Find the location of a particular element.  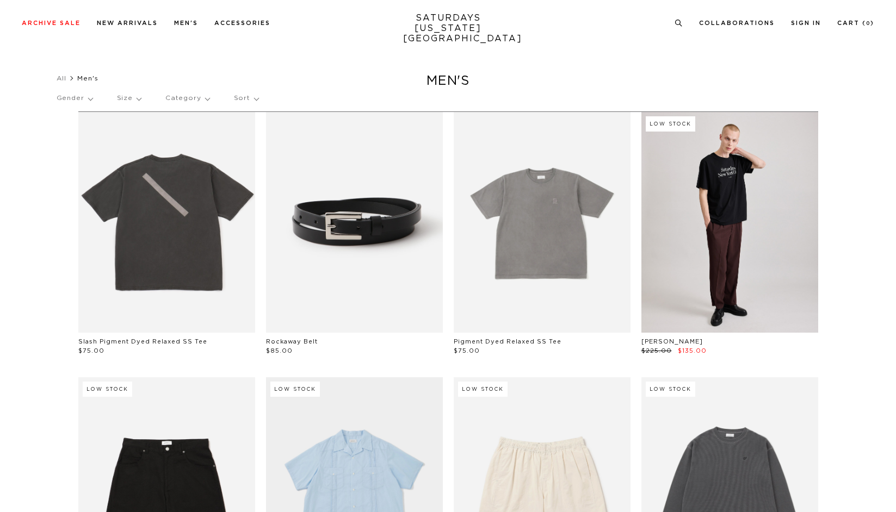

a: Slash Pigment Dyed Relaxed SS Tee is located at coordinates (143, 342).